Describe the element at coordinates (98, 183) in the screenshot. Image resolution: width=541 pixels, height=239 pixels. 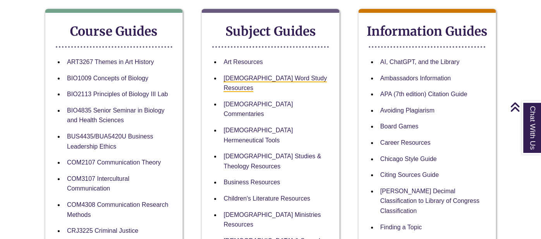
I see `a: COM3107 Intercultural Communication` at that location.